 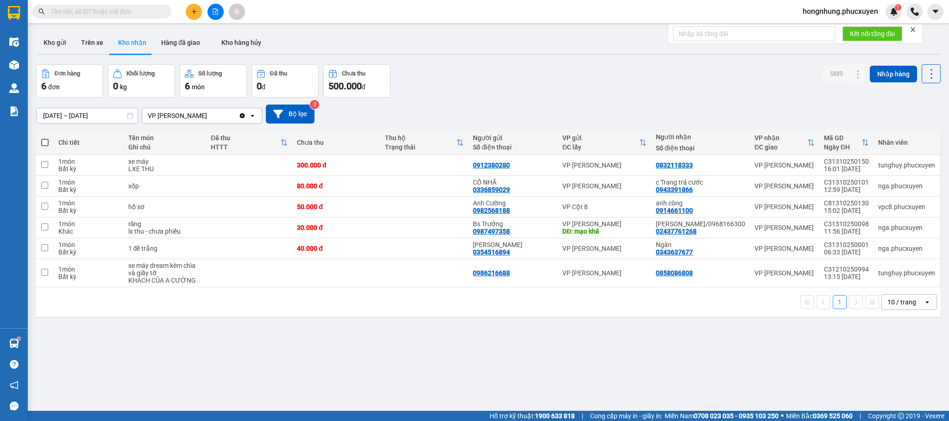 I want to click on button: Bộ lọc, so click(x=290, y=114).